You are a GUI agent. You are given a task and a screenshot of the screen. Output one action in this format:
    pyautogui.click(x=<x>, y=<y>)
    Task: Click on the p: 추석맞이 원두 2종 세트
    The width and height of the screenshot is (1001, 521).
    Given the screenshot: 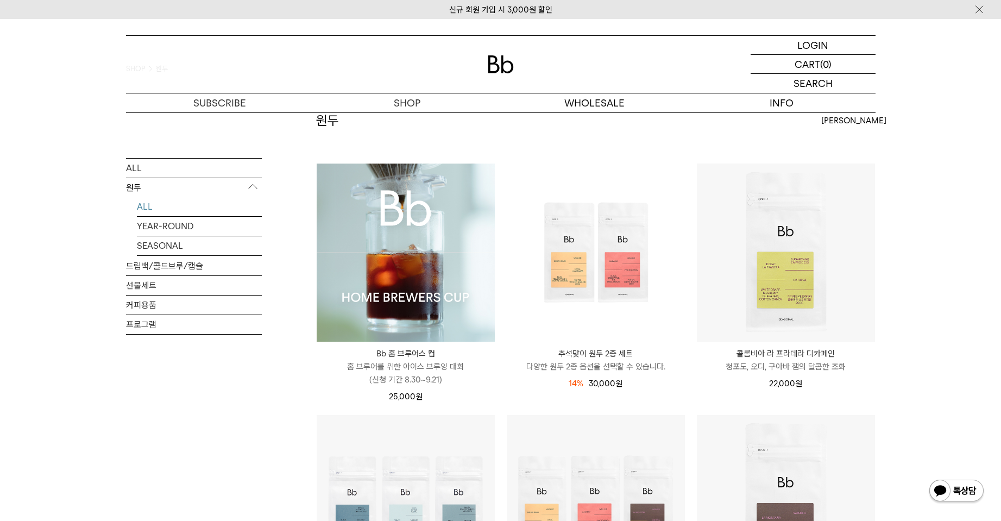 What is the action you would take?
    pyautogui.click(x=596, y=354)
    